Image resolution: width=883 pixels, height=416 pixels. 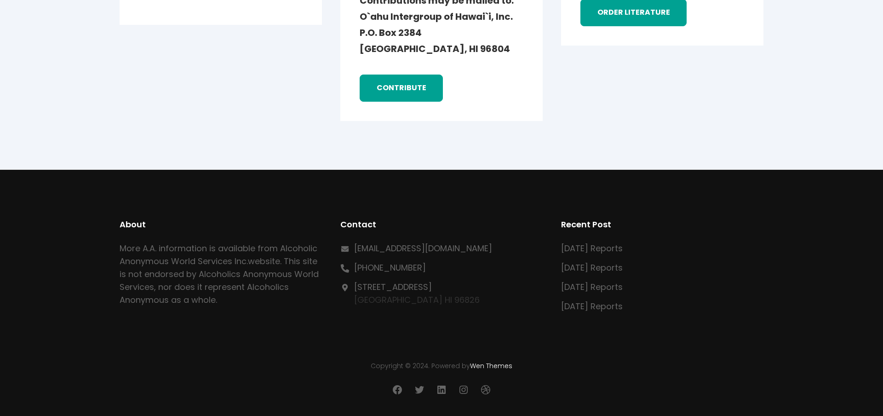 I want to click on h2: Contact, so click(x=441, y=224).